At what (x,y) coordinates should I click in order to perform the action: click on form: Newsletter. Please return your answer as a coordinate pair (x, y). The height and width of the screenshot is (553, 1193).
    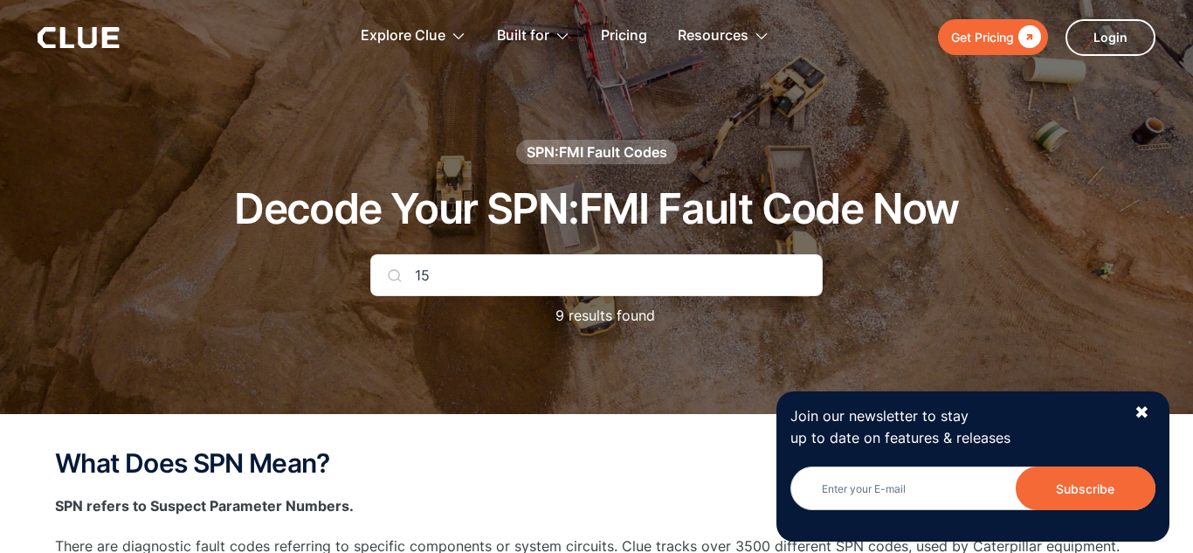
    Looking at the image, I should click on (973, 497).